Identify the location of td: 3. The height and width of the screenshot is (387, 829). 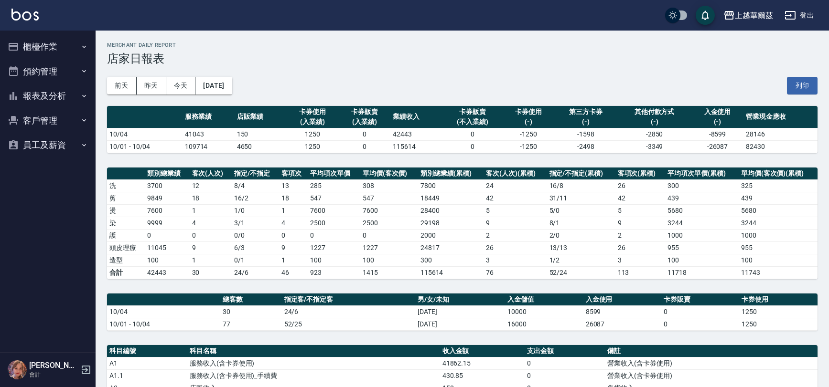
(515, 260).